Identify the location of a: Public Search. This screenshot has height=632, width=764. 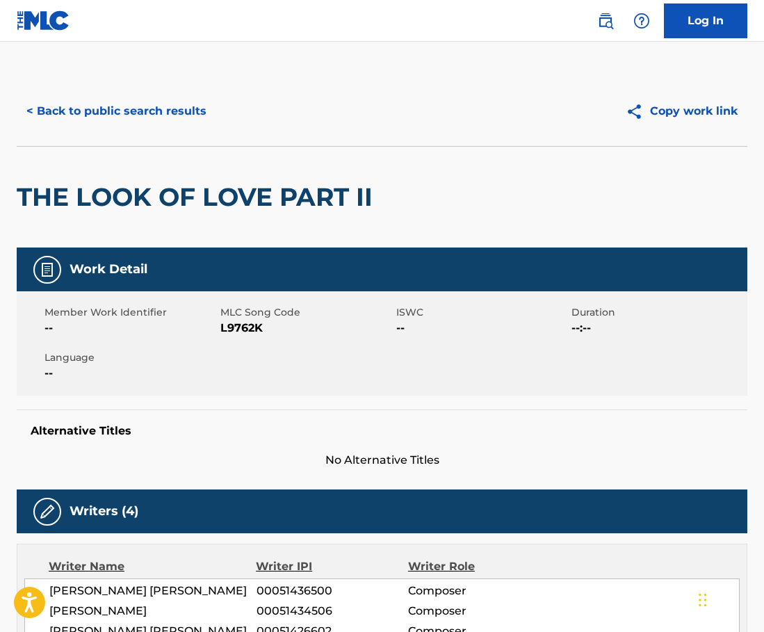
(606, 21).